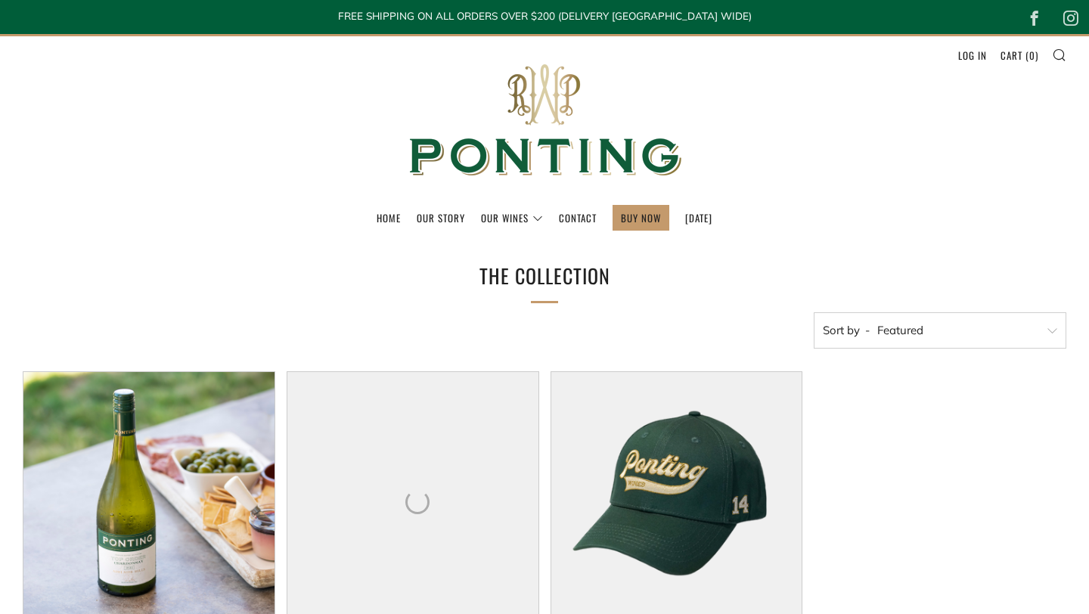 The image size is (1089, 614). I want to click on a: BUY NOW, so click(641, 218).